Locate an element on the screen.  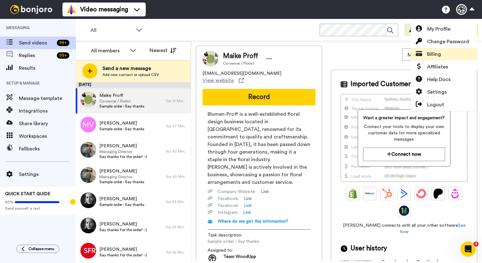
img: Drip is located at coordinates (456, 194).